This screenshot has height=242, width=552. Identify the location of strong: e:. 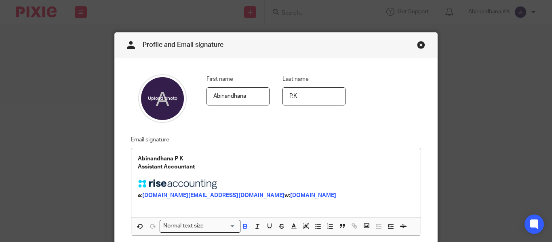
(140, 196).